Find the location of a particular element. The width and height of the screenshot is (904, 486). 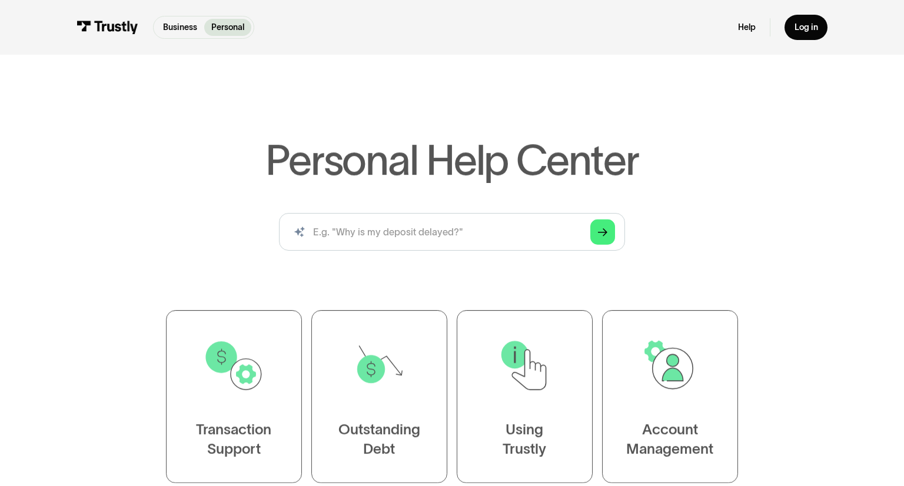

a: Help is located at coordinates (747, 27).